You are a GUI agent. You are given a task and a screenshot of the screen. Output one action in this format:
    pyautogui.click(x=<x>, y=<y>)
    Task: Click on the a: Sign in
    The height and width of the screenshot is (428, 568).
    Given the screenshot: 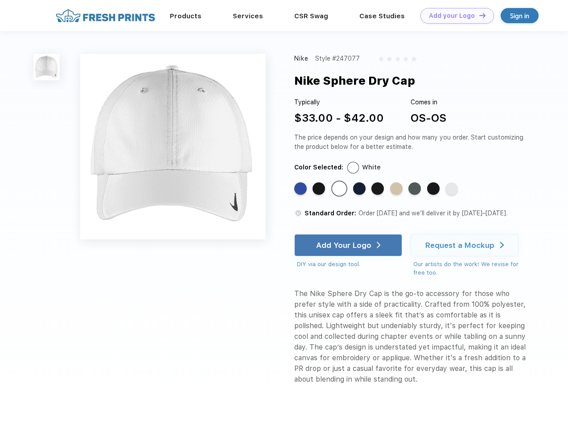 What is the action you would take?
    pyautogui.click(x=519, y=16)
    